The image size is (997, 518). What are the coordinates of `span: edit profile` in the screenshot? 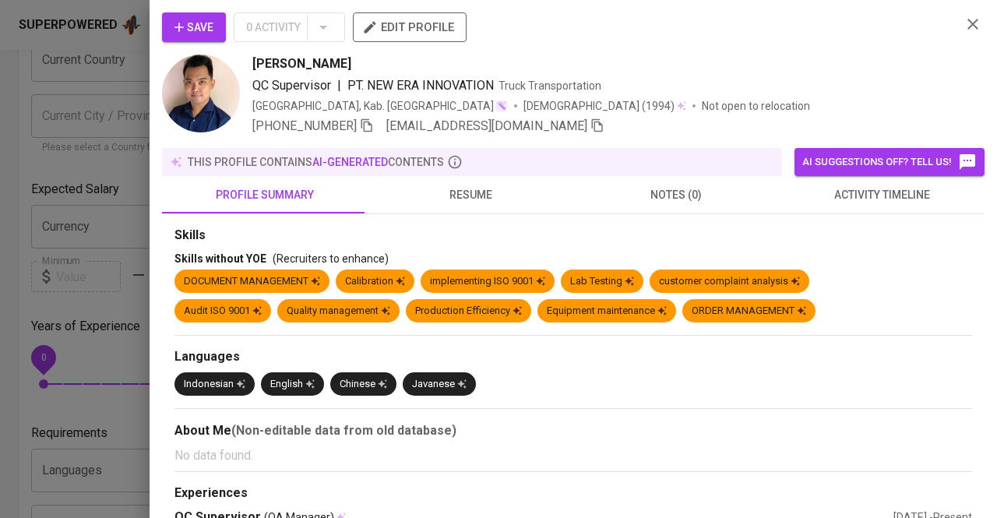 It's located at (410, 27).